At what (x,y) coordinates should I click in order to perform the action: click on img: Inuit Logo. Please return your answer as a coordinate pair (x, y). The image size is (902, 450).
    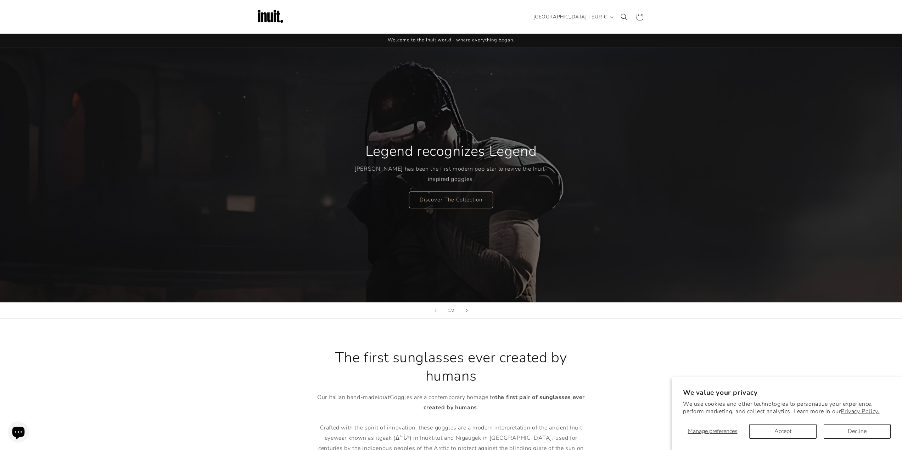
    Looking at the image, I should click on (270, 17).